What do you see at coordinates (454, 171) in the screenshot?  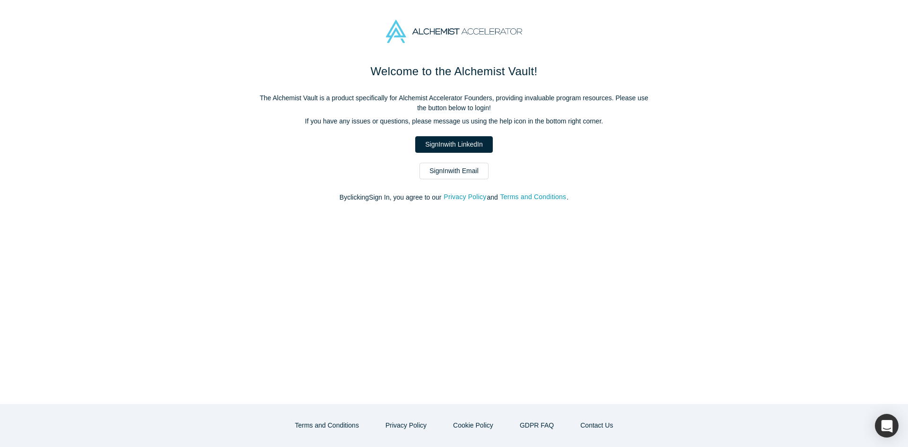 I see `a: SignInwith Email` at bounding box center [454, 171].